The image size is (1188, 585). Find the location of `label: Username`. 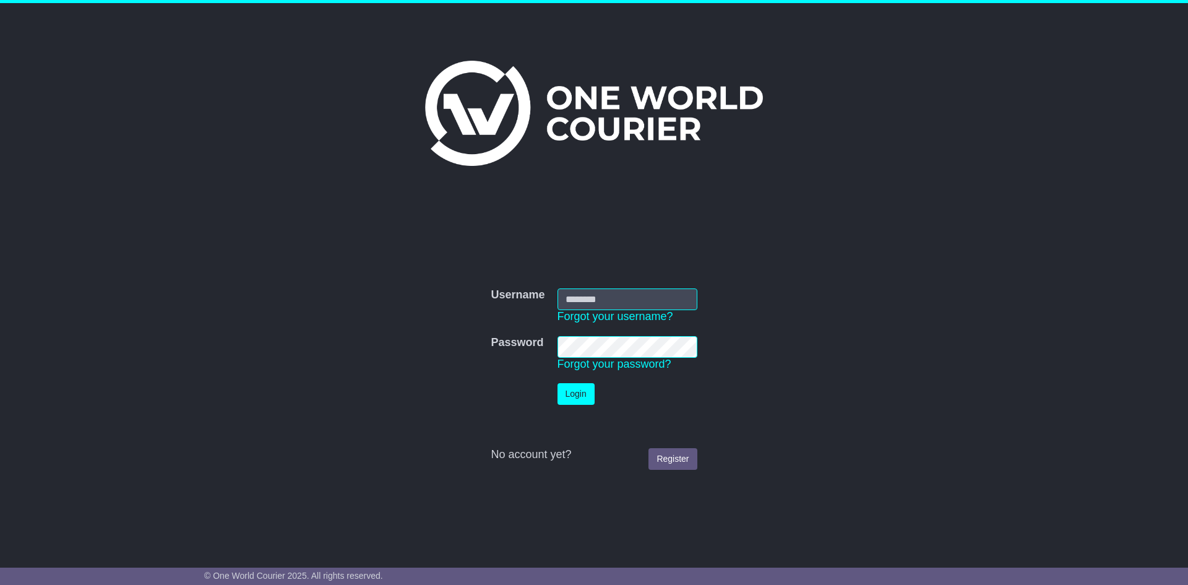

label: Username is located at coordinates (517, 295).